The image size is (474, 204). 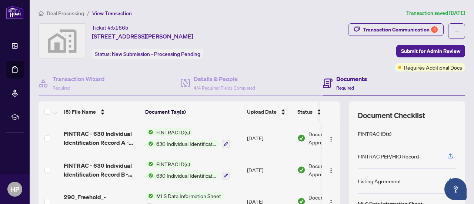 I want to click on span: Deal Processing, so click(x=65, y=13).